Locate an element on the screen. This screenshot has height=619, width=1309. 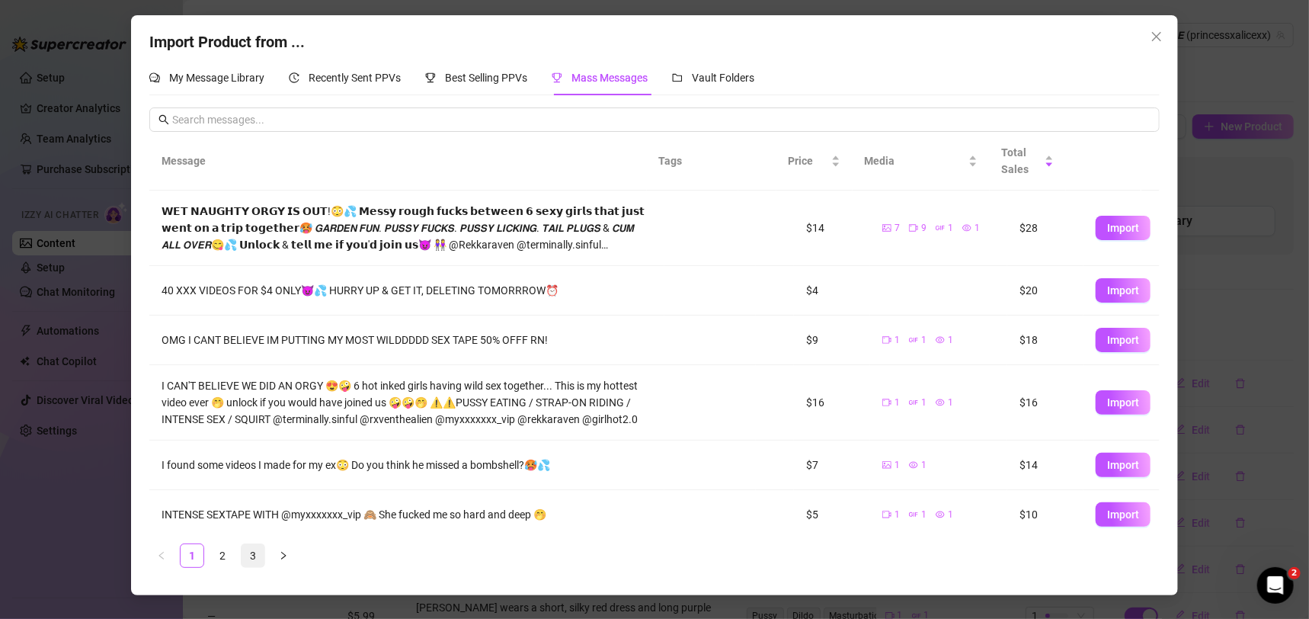
th: Tags is located at coordinates (692, 161).